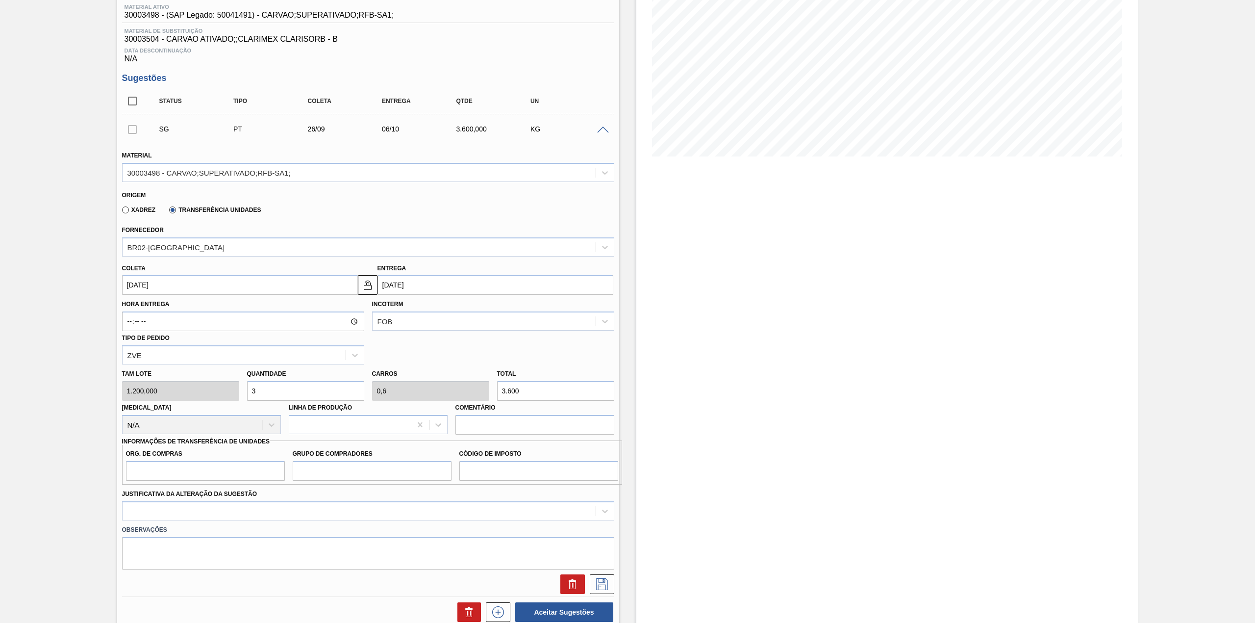  I want to click on label: Coleta, so click(134, 268).